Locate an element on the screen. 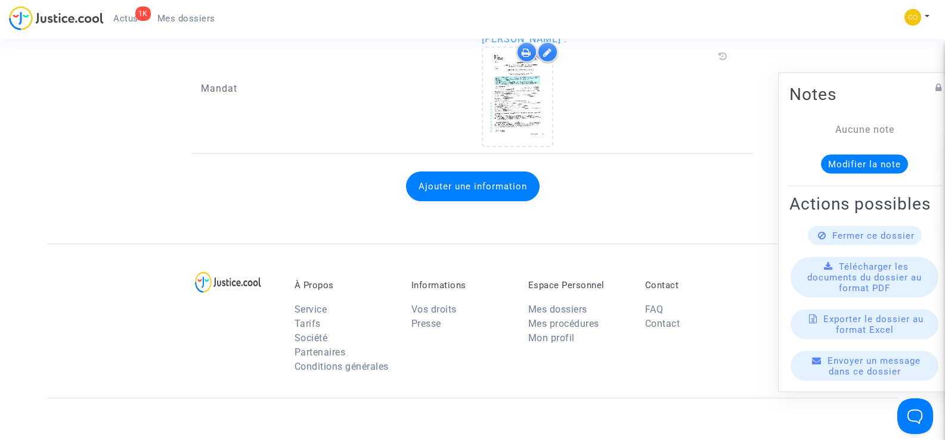  a: Conditions générales is located at coordinates (342, 367).